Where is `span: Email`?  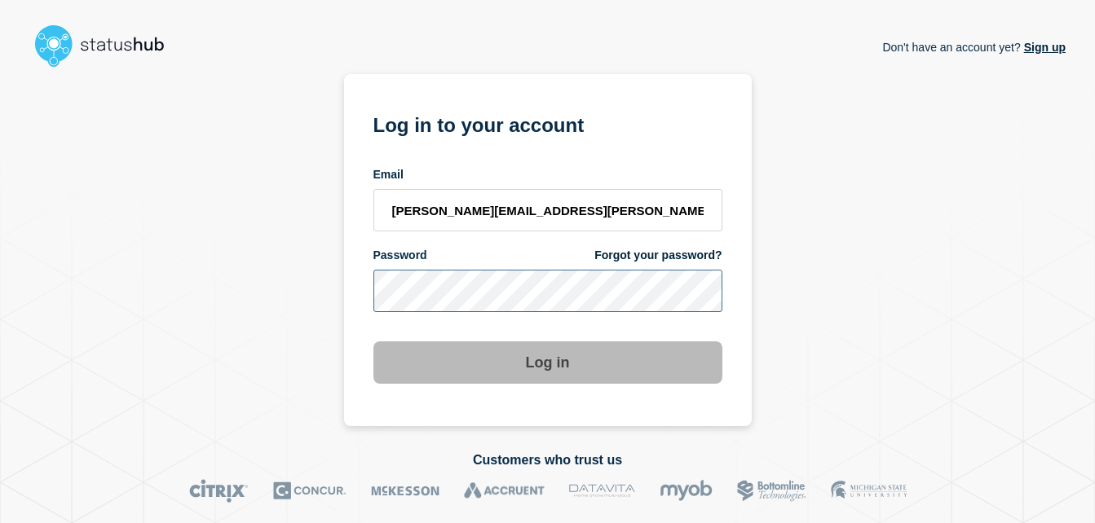
span: Email is located at coordinates (388, 174).